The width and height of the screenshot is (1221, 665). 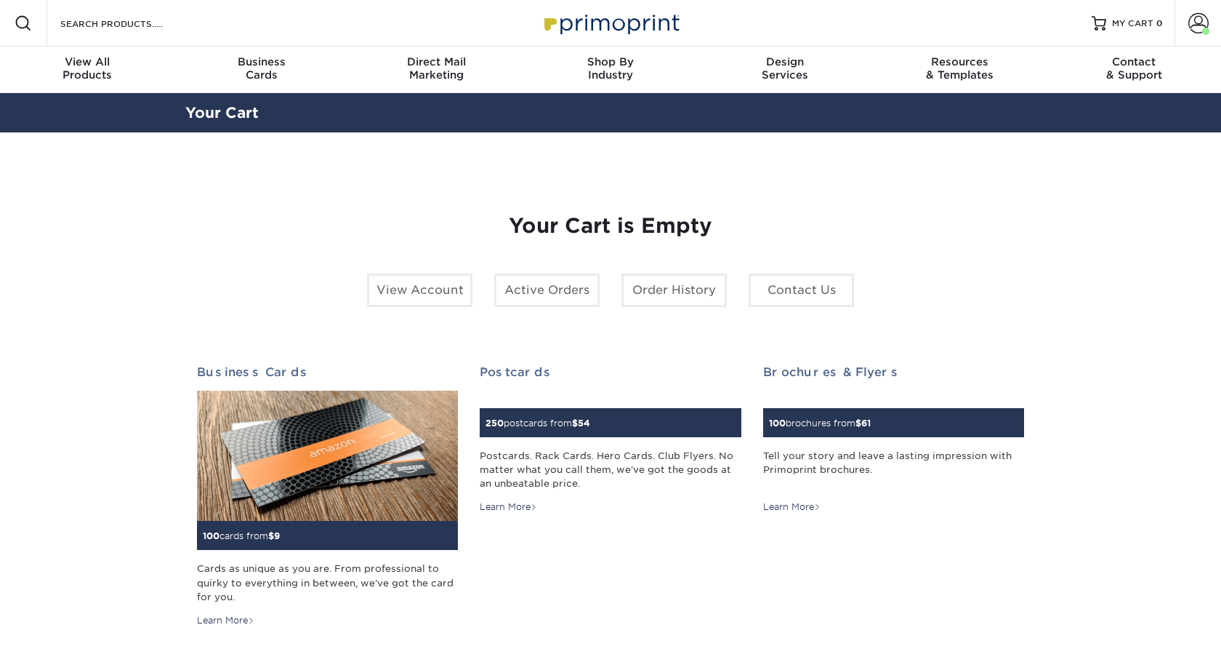 I want to click on a: Active Orders, so click(x=547, y=290).